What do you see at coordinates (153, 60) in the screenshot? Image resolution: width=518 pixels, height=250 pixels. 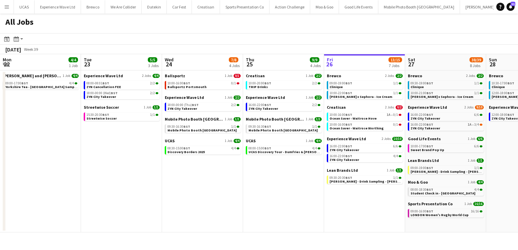 I see `span: 5/5` at bounding box center [153, 60].